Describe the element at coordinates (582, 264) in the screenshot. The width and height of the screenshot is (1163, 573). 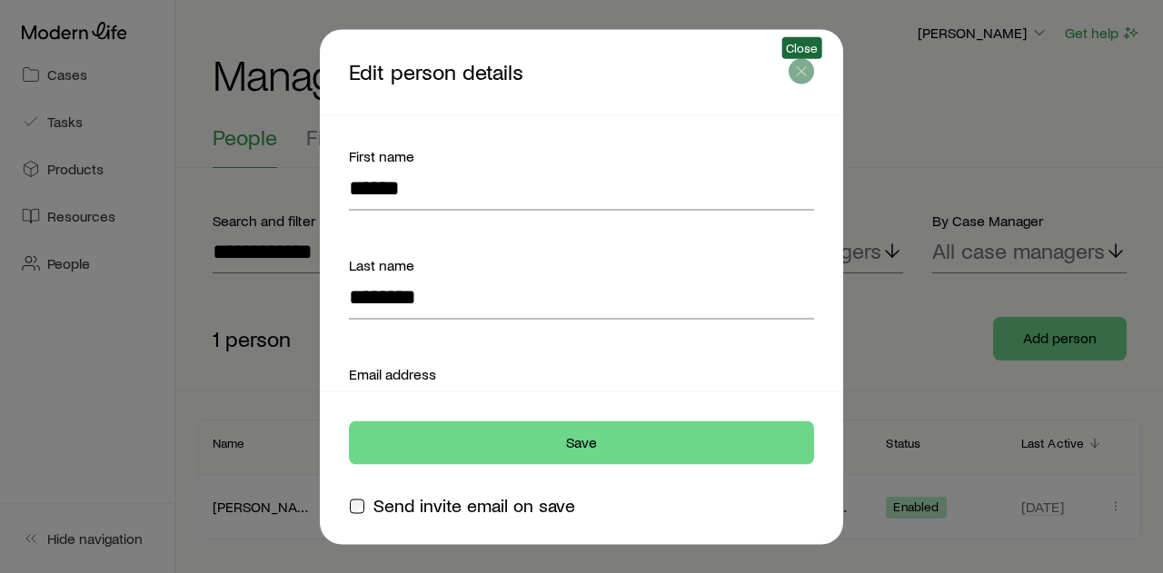
I see `div: Last name` at that location.